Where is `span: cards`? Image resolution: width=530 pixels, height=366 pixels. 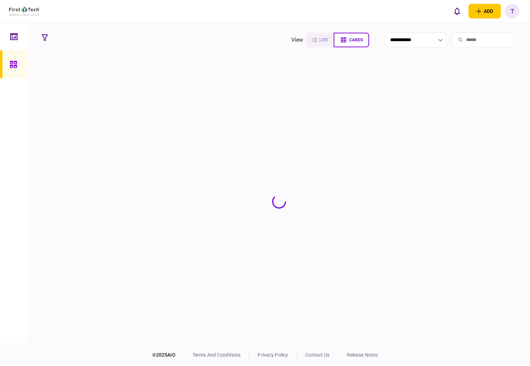 span: cards is located at coordinates (356, 40).